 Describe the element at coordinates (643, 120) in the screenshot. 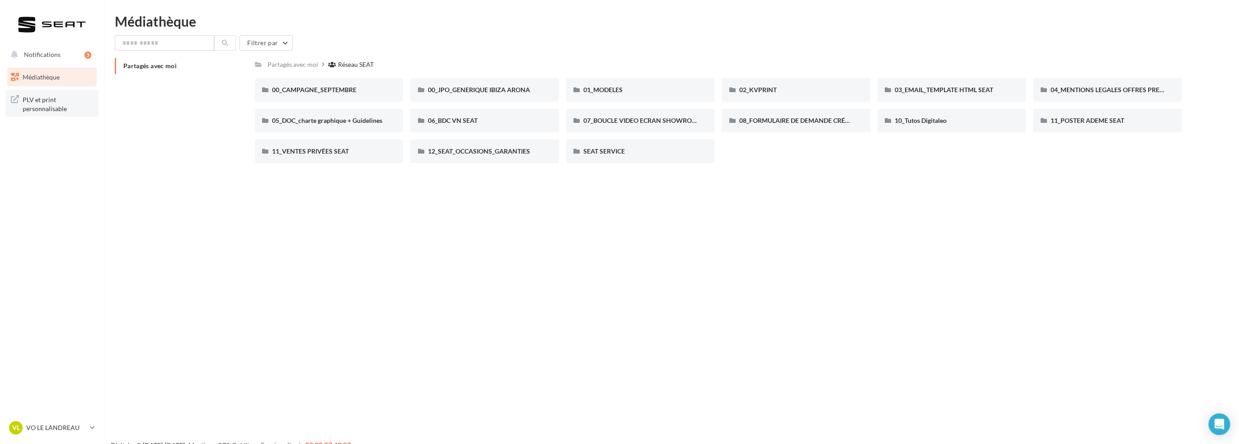

I see `span: 07_BOUCLE VIDEO ECRAN SHOWROOM` at that location.